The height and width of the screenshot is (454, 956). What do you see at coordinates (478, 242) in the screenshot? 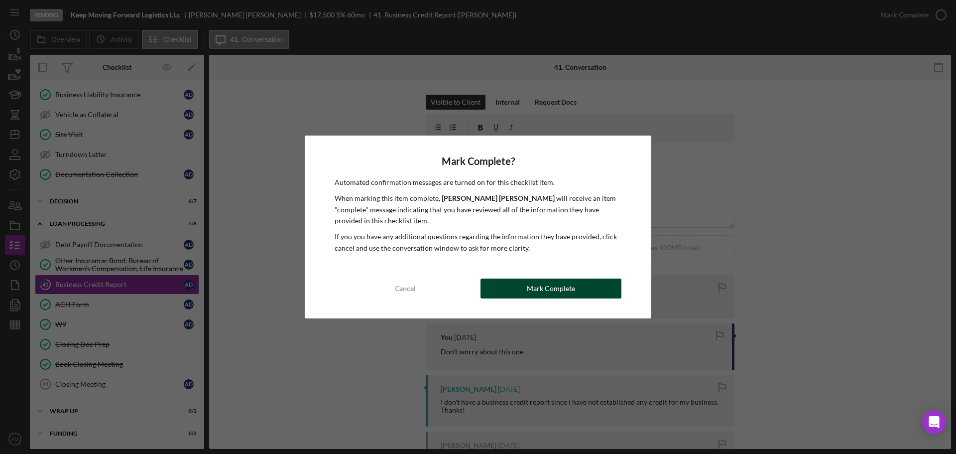
I see `p: If you you have any additional questions regarding the information they have provided, click canc...` at bounding box center [478, 242].